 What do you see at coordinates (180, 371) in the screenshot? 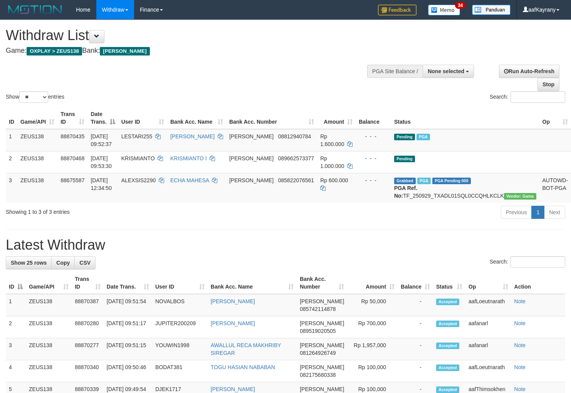
I see `td: BODAT381` at bounding box center [180, 371].